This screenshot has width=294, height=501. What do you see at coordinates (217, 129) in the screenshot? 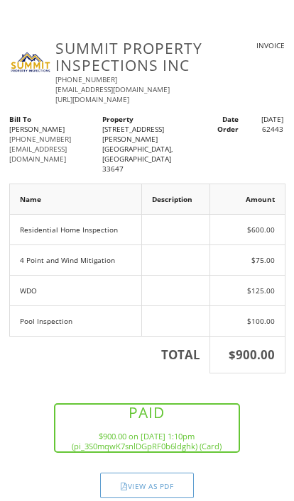
I see `div: Order` at bounding box center [217, 129].